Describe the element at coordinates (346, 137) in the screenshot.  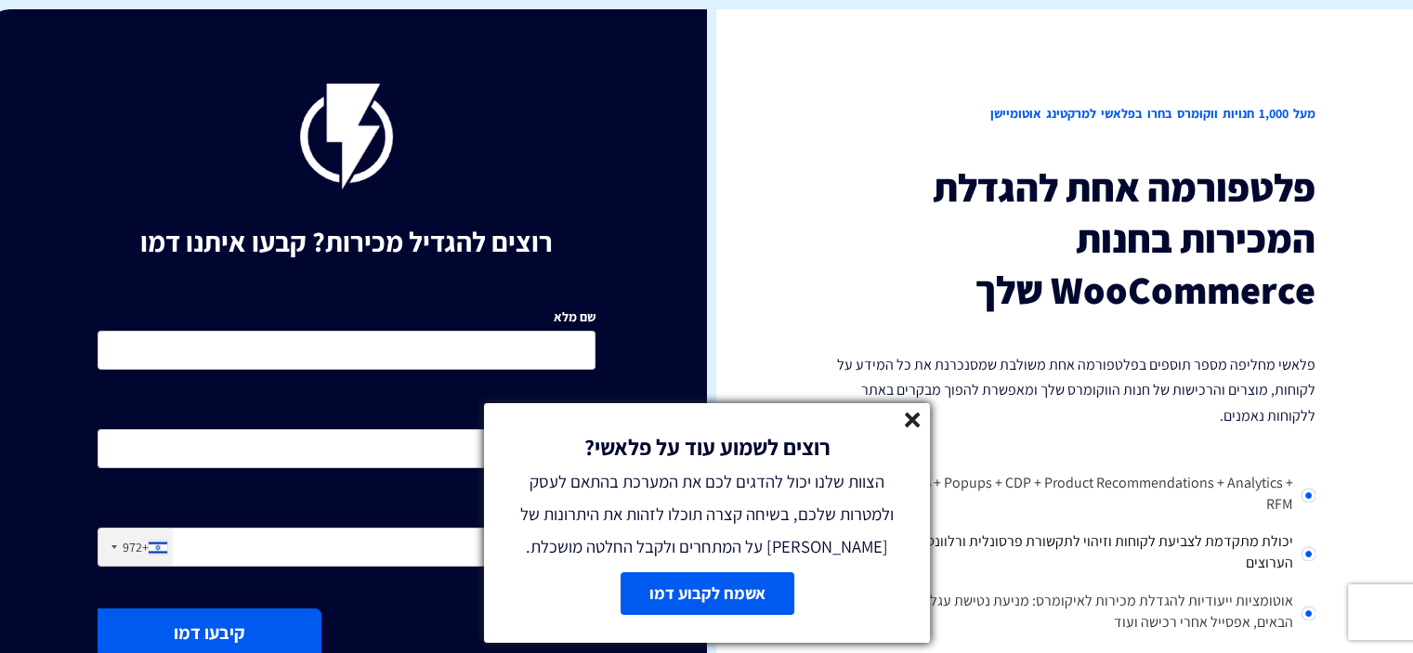
I see `img: flashy-black.png` at that location.